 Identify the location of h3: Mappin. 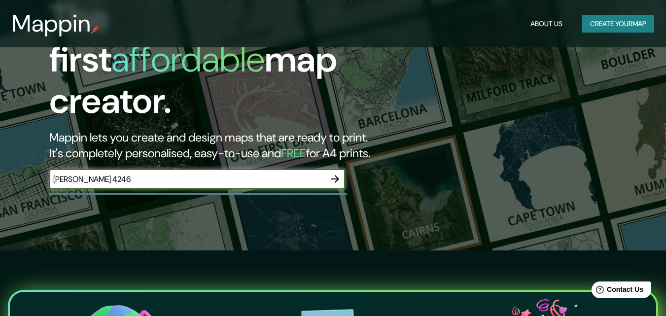
(51, 24).